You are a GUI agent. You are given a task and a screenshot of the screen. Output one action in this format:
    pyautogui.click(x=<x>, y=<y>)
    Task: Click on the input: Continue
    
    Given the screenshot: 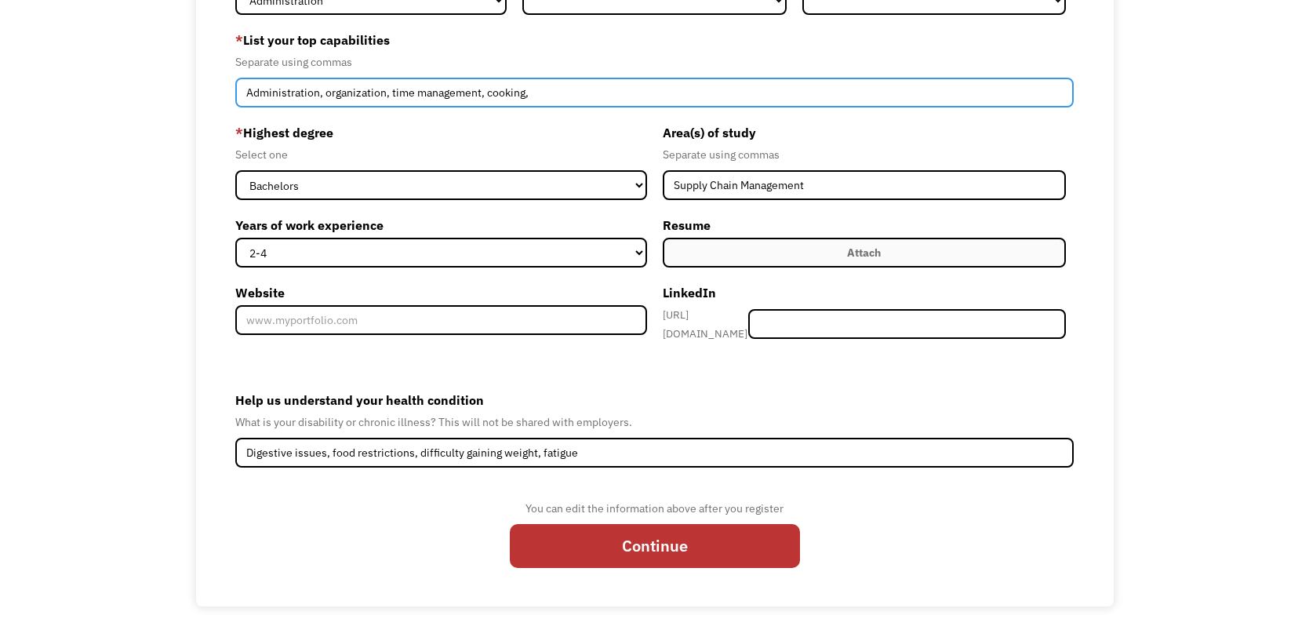 What is the action you would take?
    pyautogui.click(x=655, y=546)
    